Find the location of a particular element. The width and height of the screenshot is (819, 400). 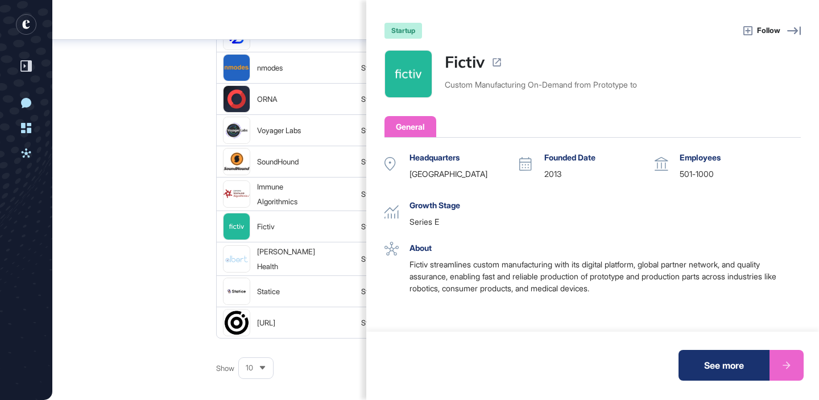

a: See more is located at coordinates (741, 365).